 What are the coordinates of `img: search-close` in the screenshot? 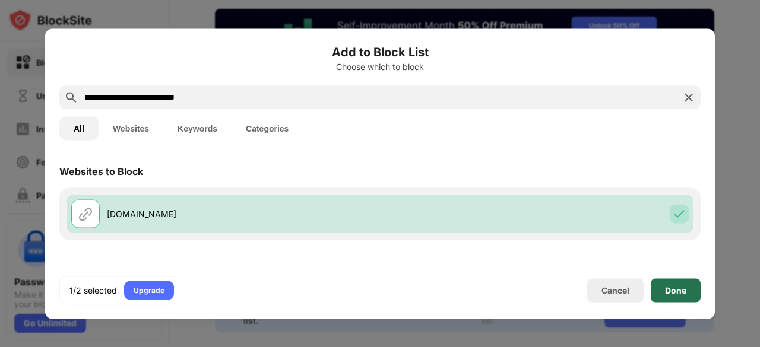 It's located at (689, 97).